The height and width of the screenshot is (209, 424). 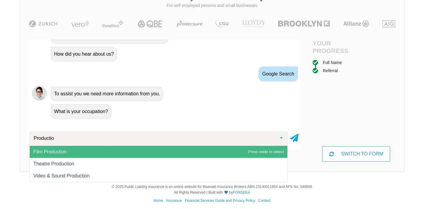 I want to click on h4: Your Progress, so click(x=334, y=47).